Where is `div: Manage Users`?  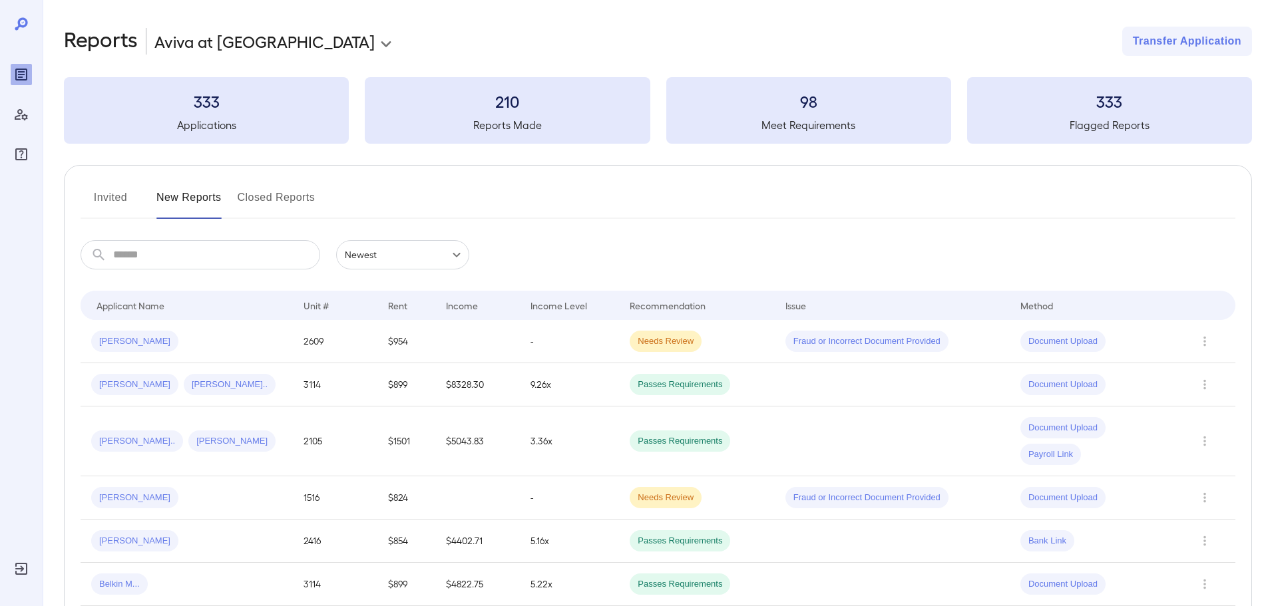
div: Manage Users is located at coordinates (21, 114).